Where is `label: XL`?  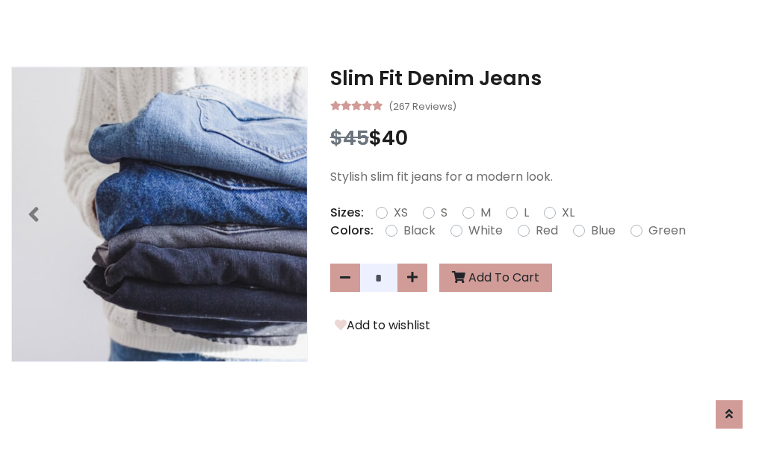 label: XL is located at coordinates (568, 213).